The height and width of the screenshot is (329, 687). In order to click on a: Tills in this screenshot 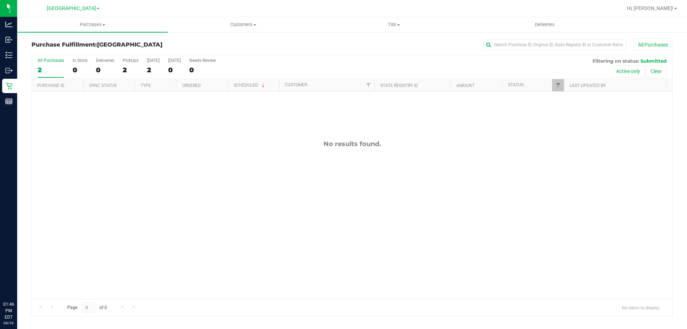, I will do `click(394, 25)`.